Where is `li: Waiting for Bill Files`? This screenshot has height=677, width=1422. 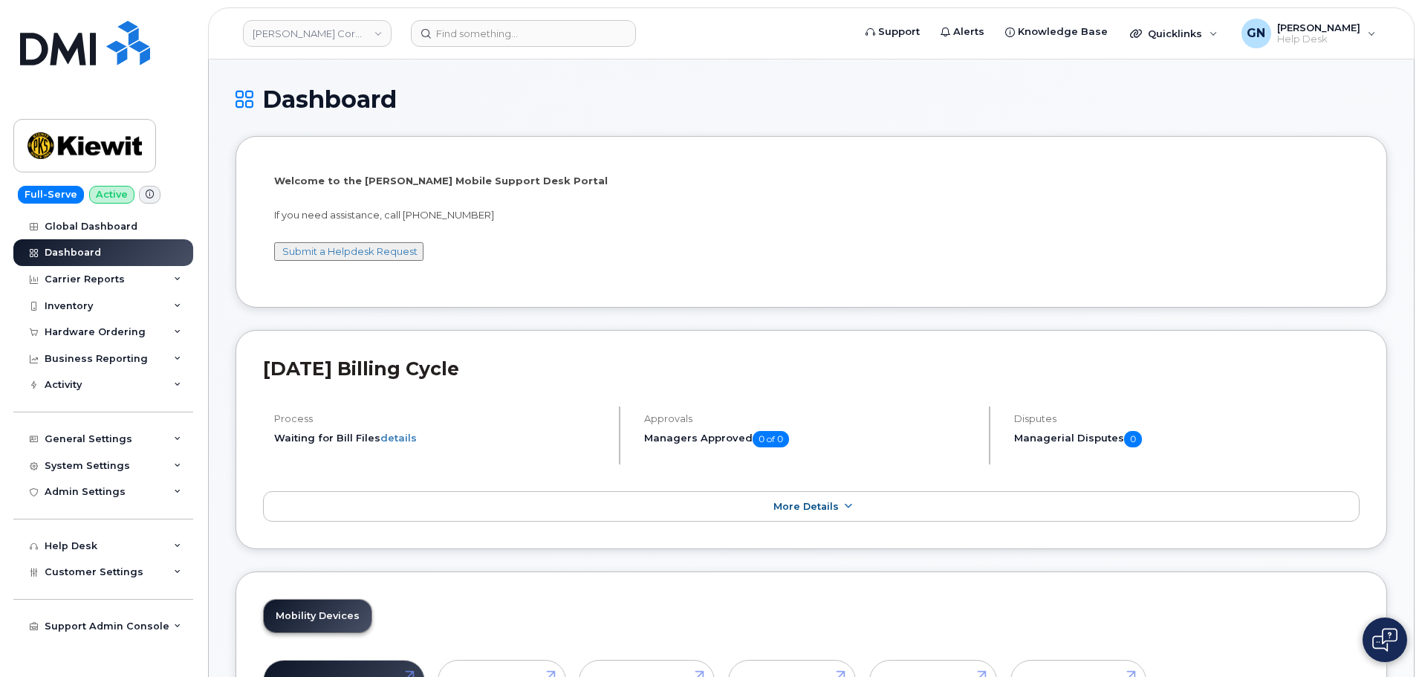 li: Waiting for Bill Files is located at coordinates (440, 437).